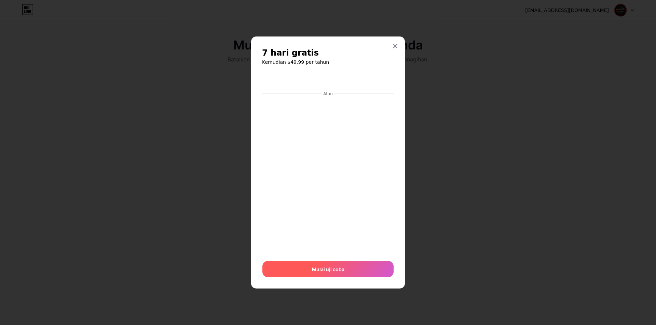 Image resolution: width=656 pixels, height=325 pixels. What do you see at coordinates (295, 62) in the screenshot?
I see `font: Kemudian $49,99 per tahun` at bounding box center [295, 62].